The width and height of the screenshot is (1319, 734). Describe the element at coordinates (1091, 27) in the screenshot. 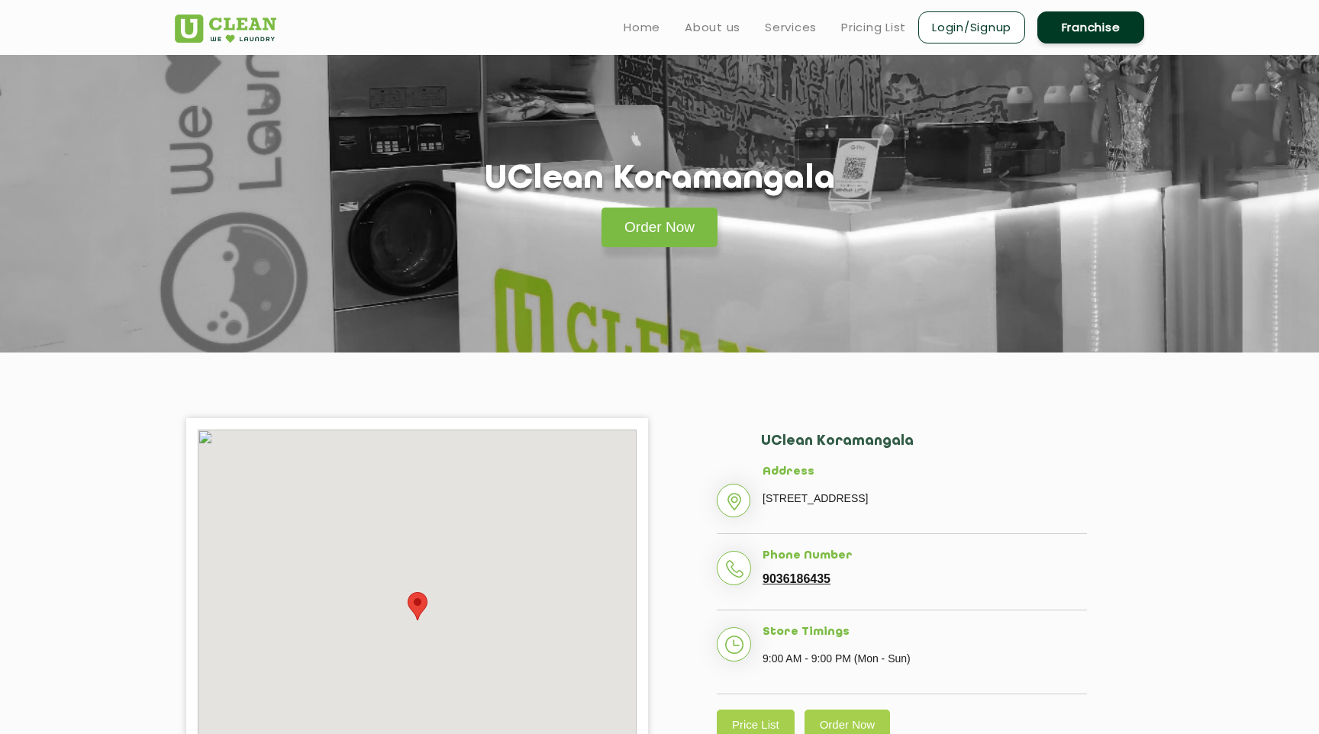

I see `a: Franchise` at that location.